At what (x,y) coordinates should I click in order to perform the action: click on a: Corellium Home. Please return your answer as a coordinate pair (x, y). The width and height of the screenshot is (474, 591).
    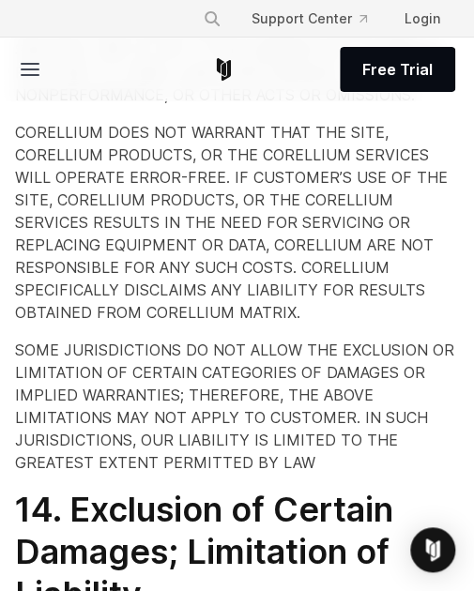
    Looking at the image, I should click on (223, 69).